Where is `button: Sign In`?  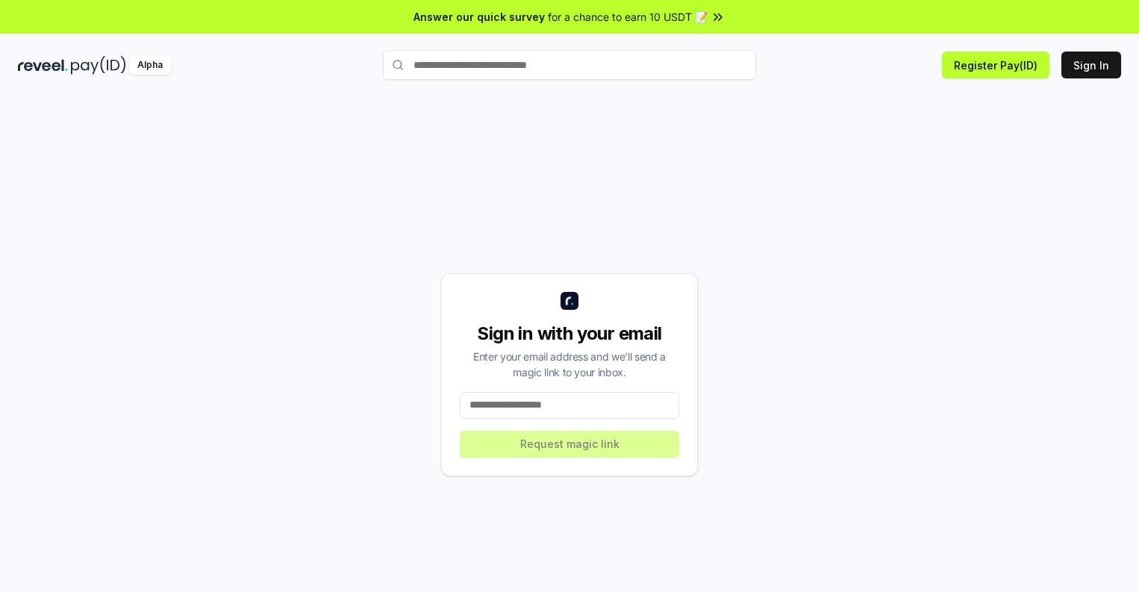
button: Sign In is located at coordinates (1092, 65).